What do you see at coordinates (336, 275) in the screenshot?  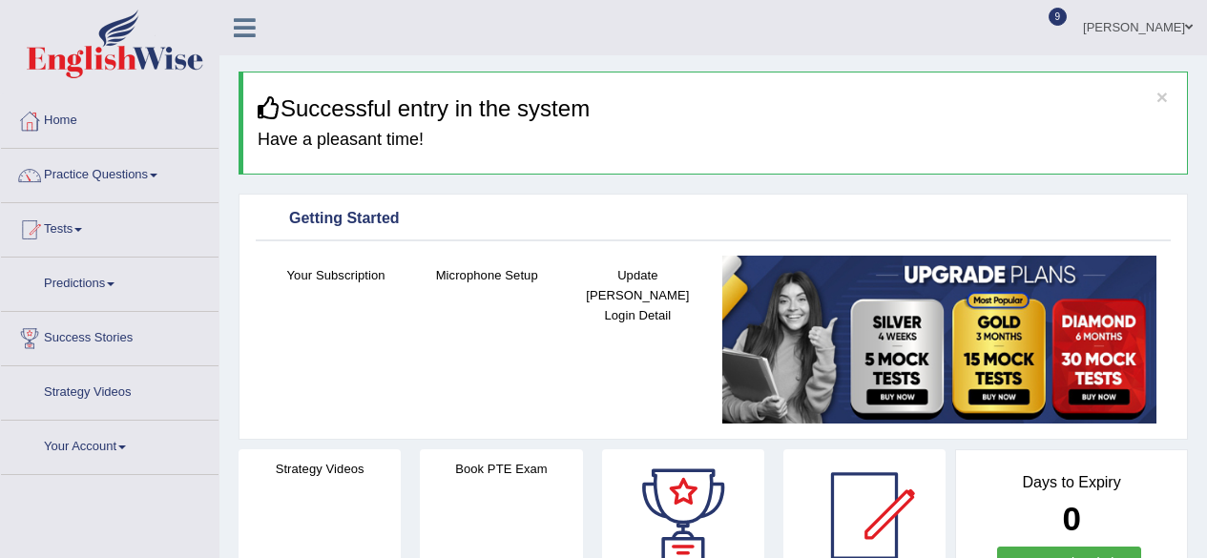 I see `h4: Your Subscription` at bounding box center [336, 275].